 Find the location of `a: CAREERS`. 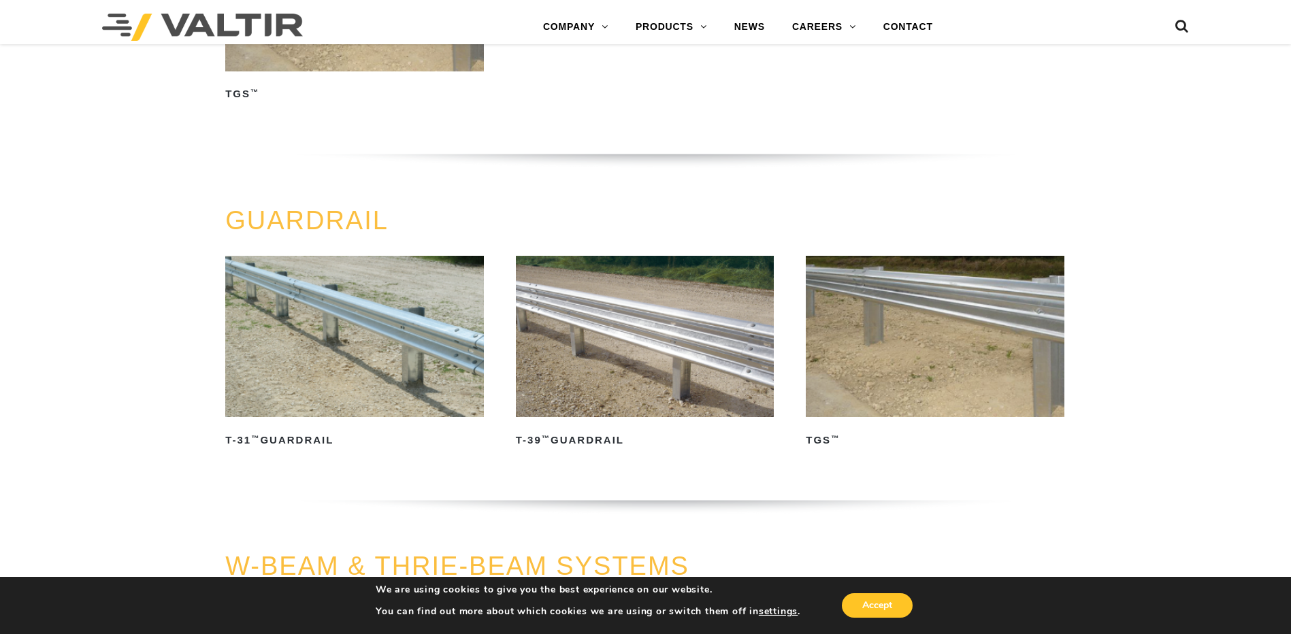

a: CAREERS is located at coordinates (824, 27).